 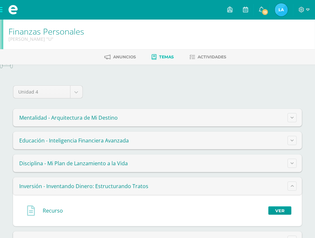 What do you see at coordinates (84, 186) in the screenshot?
I see `span: Inversión - Inventando Dinero: Estructurando Tratos` at bounding box center [84, 186].